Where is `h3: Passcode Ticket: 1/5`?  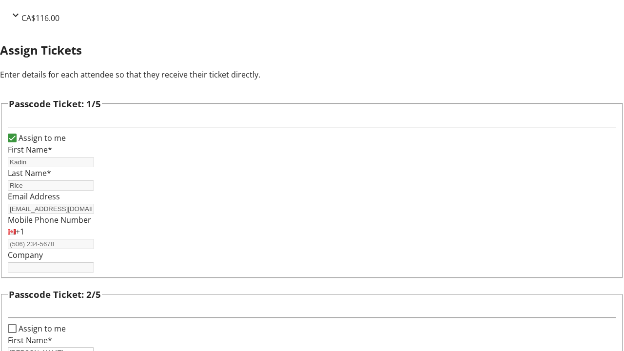
h3: Passcode Ticket: 1/5 is located at coordinates (55, 104).